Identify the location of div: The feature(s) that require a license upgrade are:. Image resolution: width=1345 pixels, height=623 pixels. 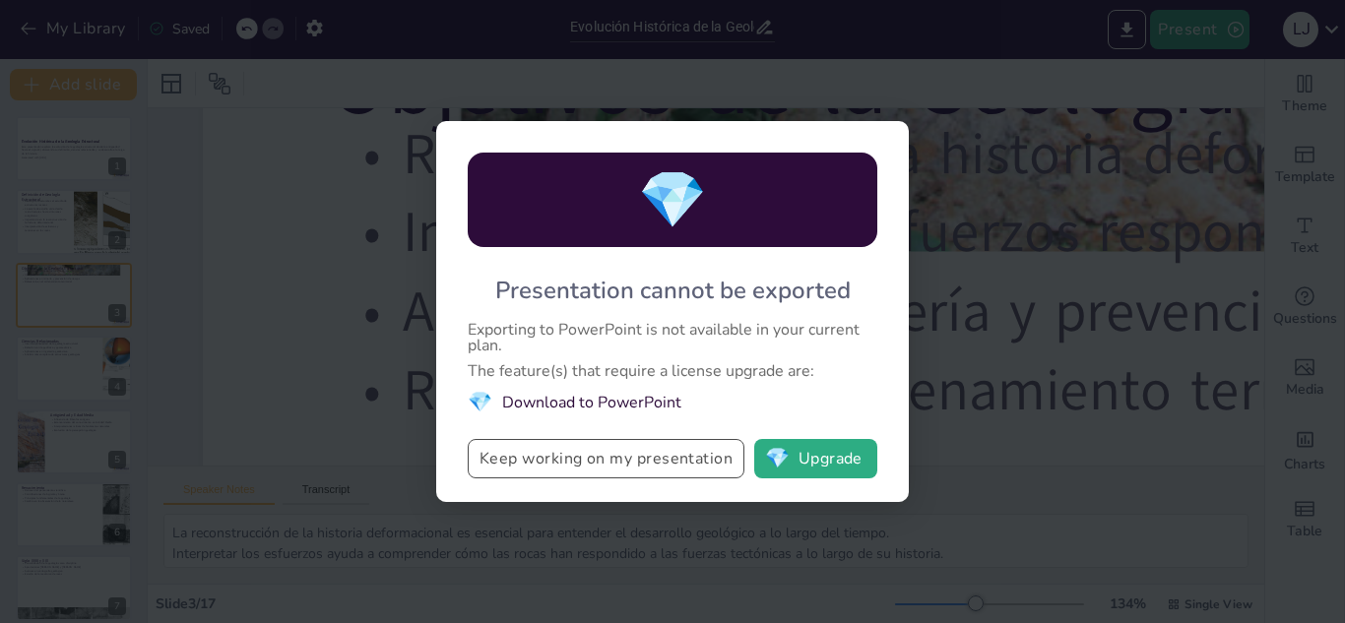
(673, 371).